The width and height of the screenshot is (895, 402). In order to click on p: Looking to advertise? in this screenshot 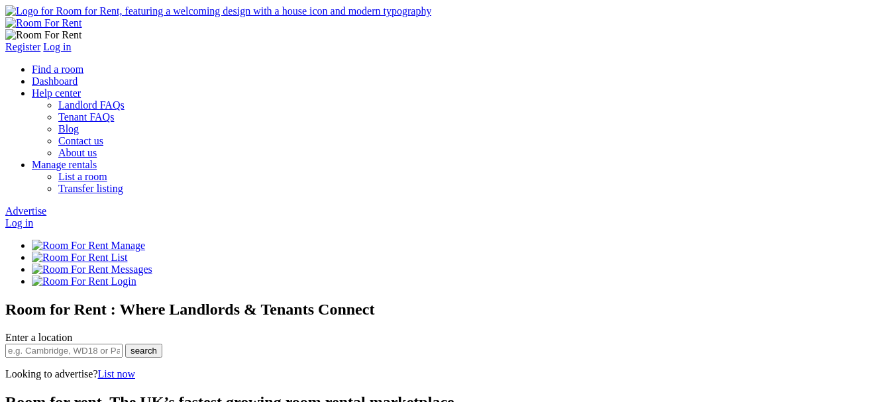, I will do `click(447, 374)`.